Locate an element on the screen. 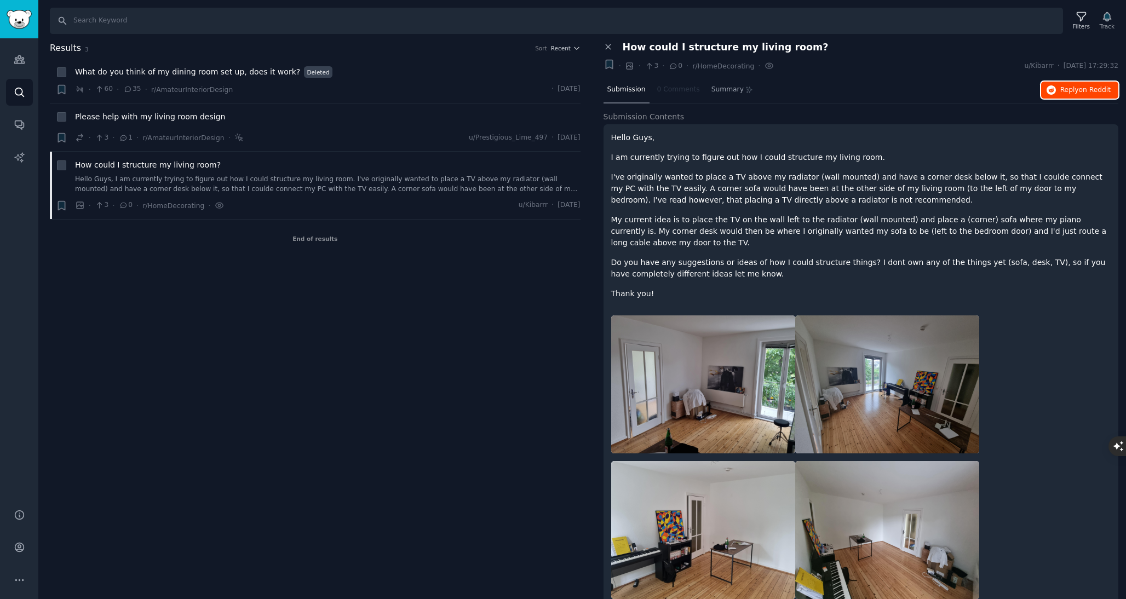  p: My current idea is to place the TV on the wall left to the radiator (wall mounted) and place a (c... is located at coordinates (861, 231).